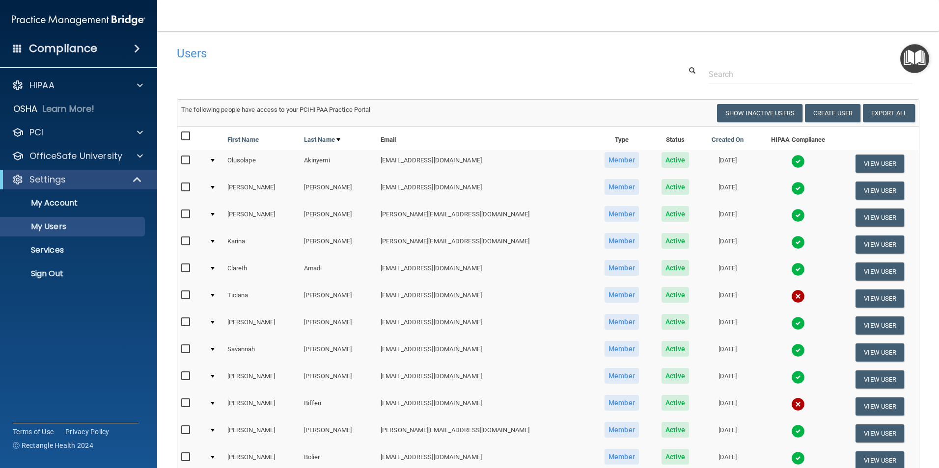 Image resolution: width=939 pixels, height=468 pixels. What do you see at coordinates (390, 54) in the screenshot?
I see `h4: Users` at bounding box center [390, 54].